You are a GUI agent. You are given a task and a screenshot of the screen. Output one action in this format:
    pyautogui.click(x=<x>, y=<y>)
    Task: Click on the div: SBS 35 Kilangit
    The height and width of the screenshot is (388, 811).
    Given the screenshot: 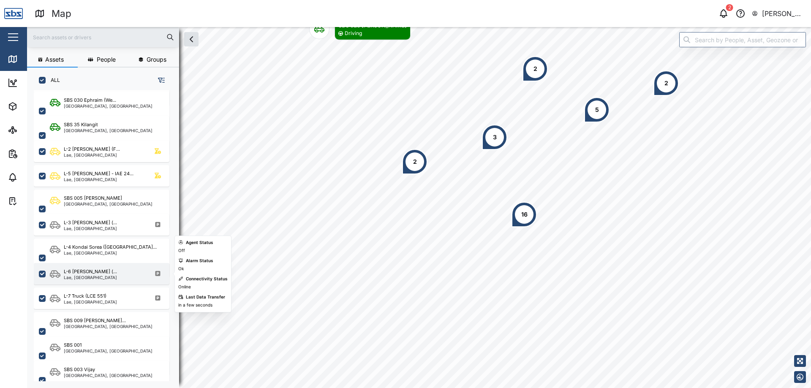 What is the action you would take?
    pyautogui.click(x=81, y=125)
    